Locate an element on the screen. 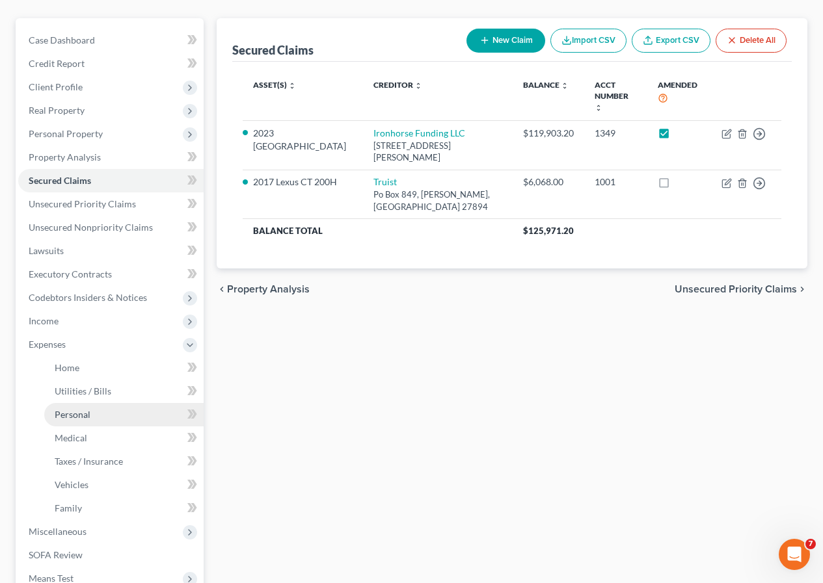 The width and height of the screenshot is (823, 583). a: Home is located at coordinates (124, 368).